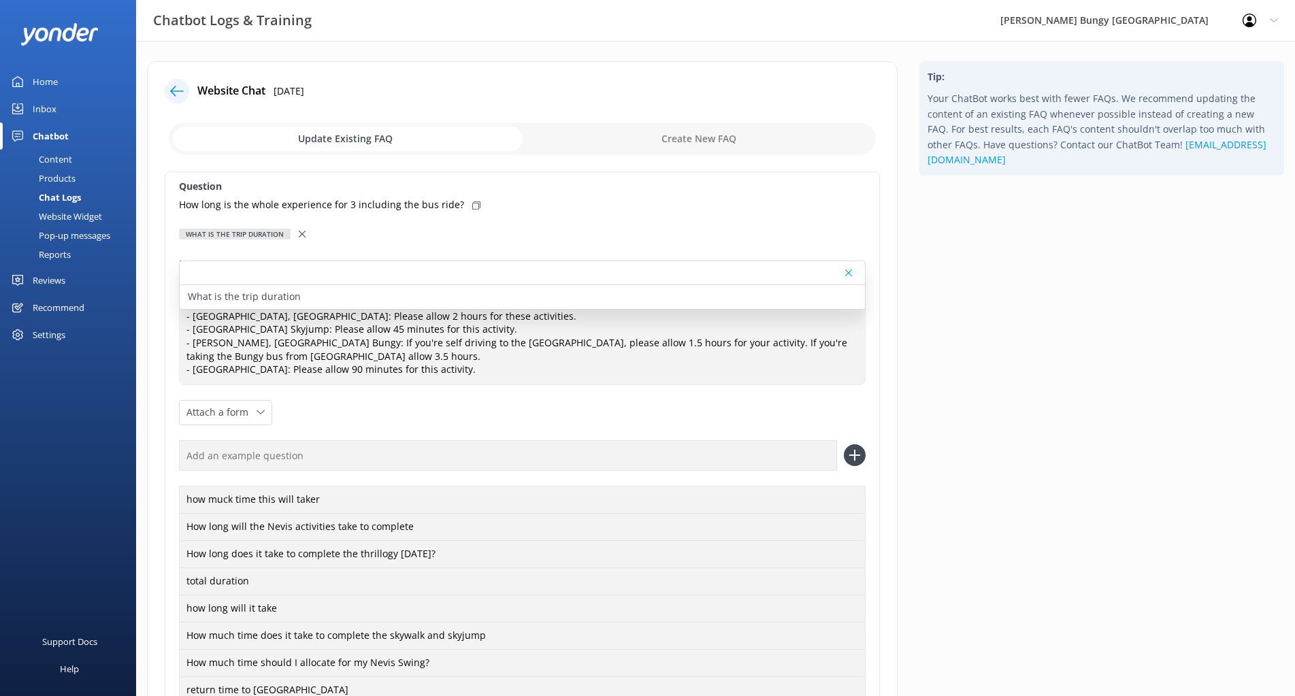 This screenshot has width=1295, height=696. I want to click on textarea: - Nevis Catapult, Nevis Swing, Nevis Bungy: Please allow 4 hours for all Nevis activities. - Taup..., so click(522, 330).